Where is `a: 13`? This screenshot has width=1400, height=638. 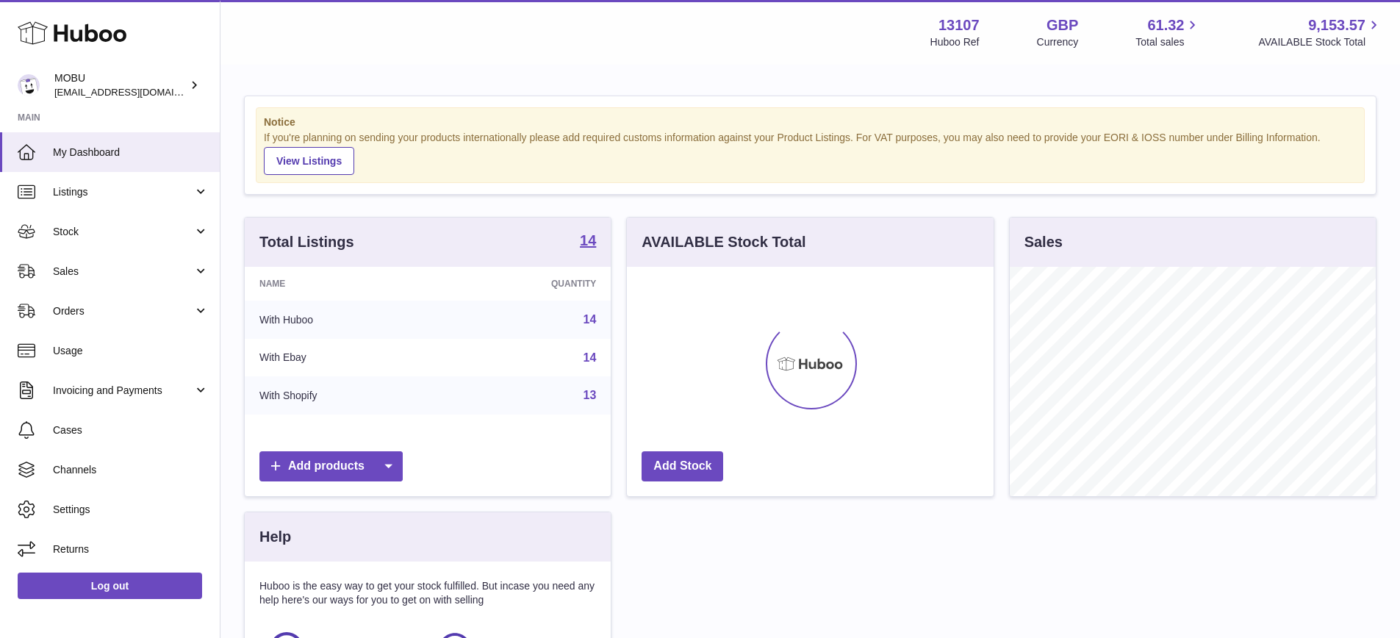
a: 13 is located at coordinates (590, 395).